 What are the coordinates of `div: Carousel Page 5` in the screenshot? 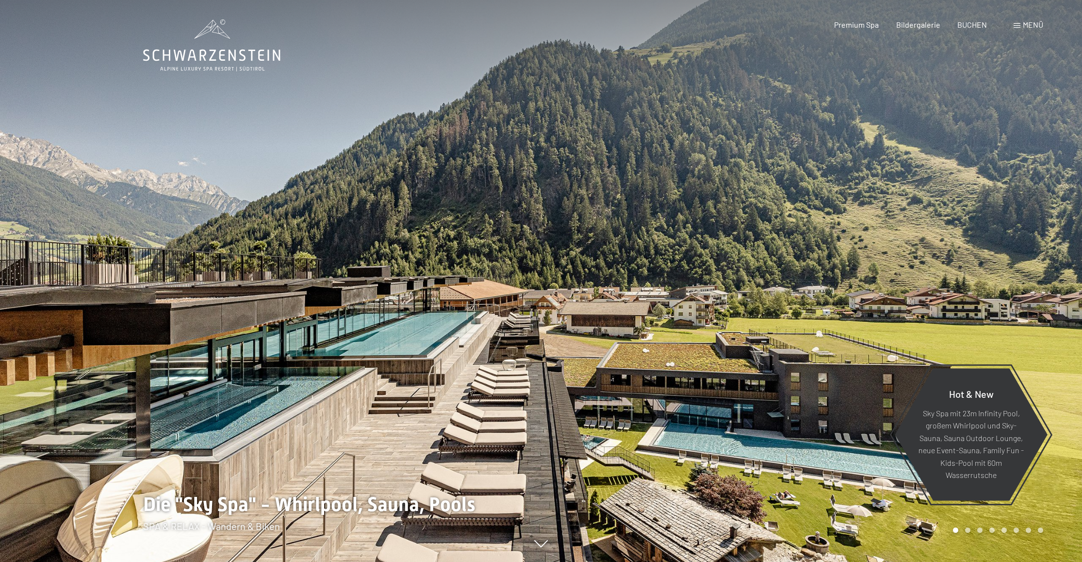 It's located at (1004, 530).